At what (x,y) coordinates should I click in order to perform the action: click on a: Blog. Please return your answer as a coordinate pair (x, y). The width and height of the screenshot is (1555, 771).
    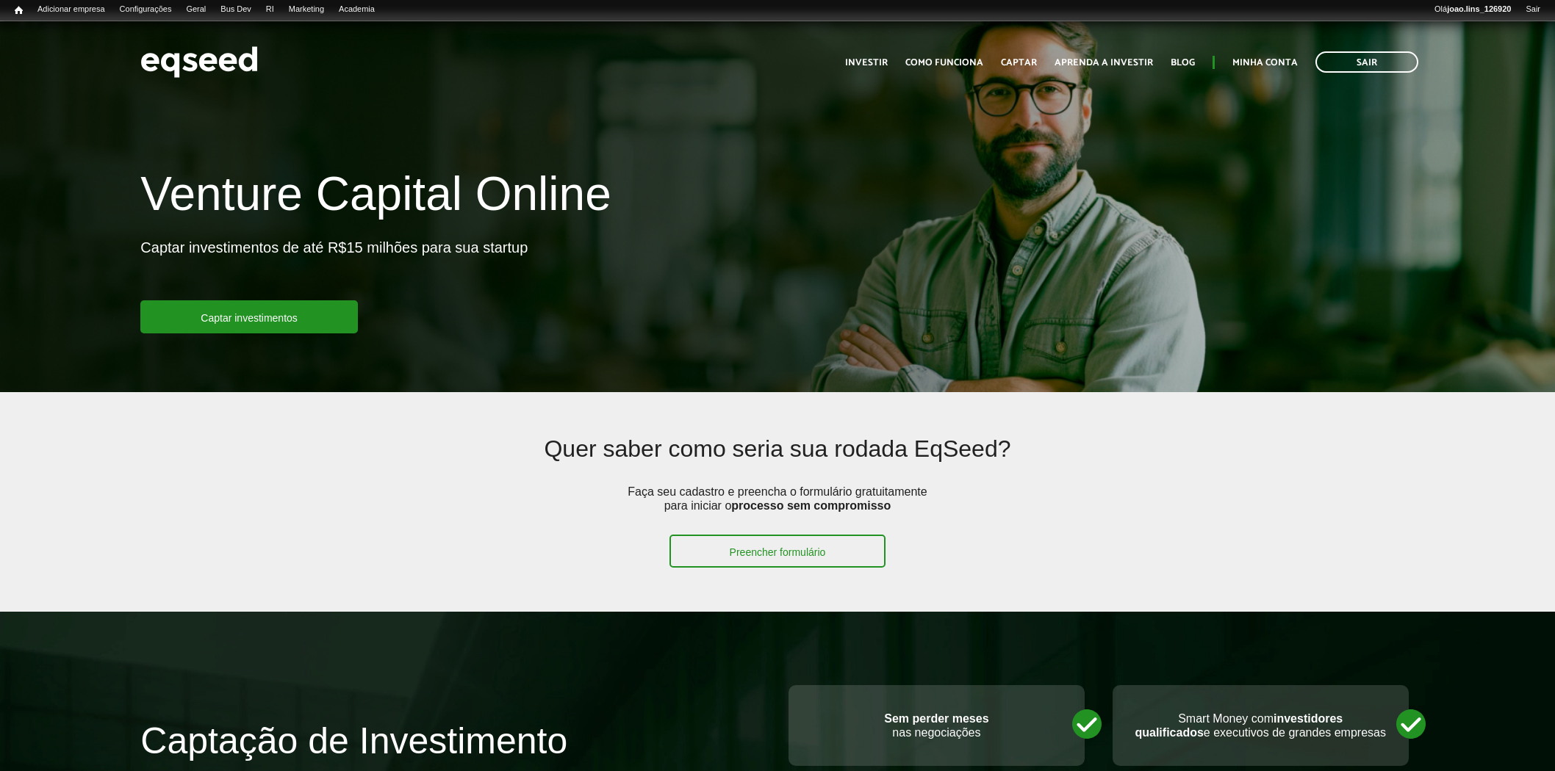
    Looking at the image, I should click on (1182, 62).